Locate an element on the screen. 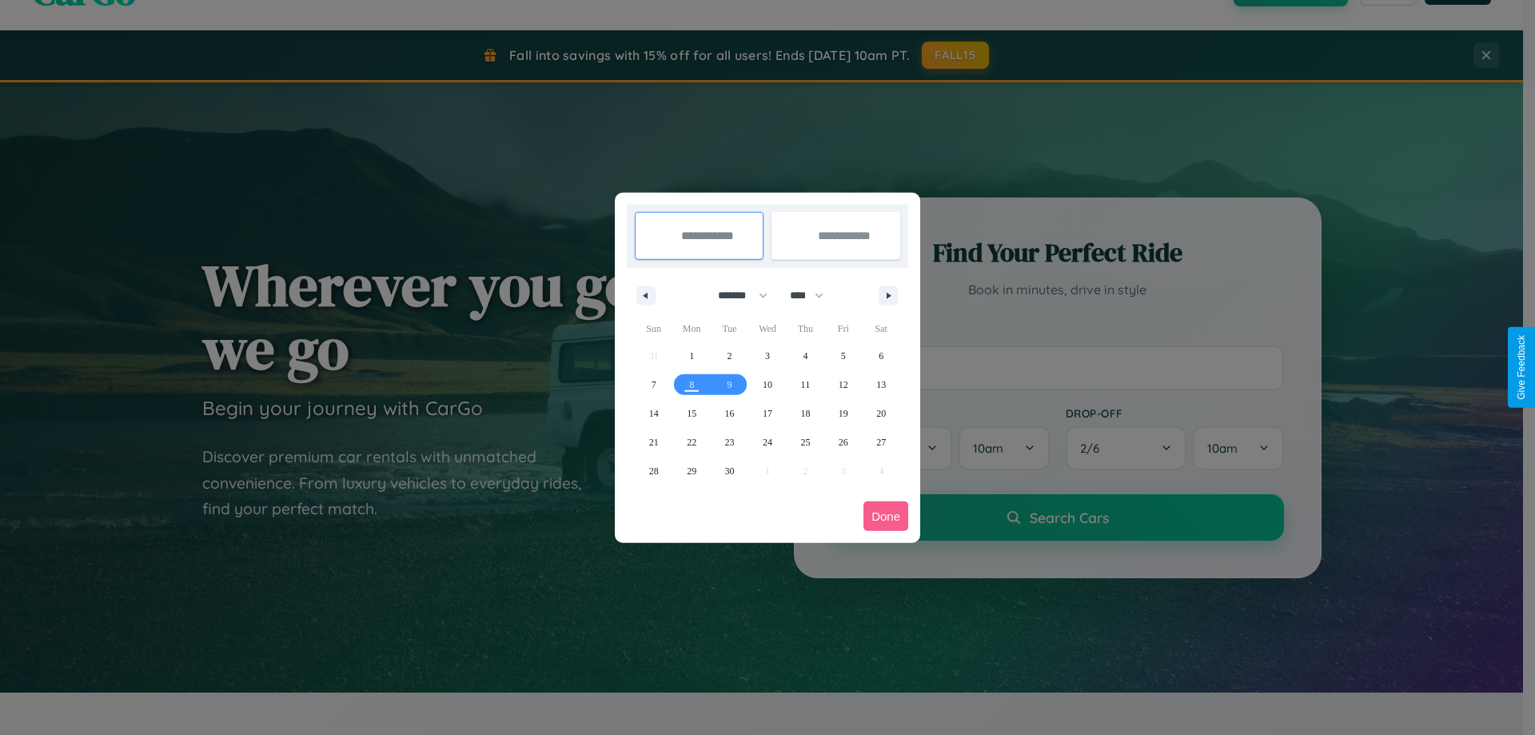 This screenshot has width=1535, height=735. button: 16 is located at coordinates (729, 413).